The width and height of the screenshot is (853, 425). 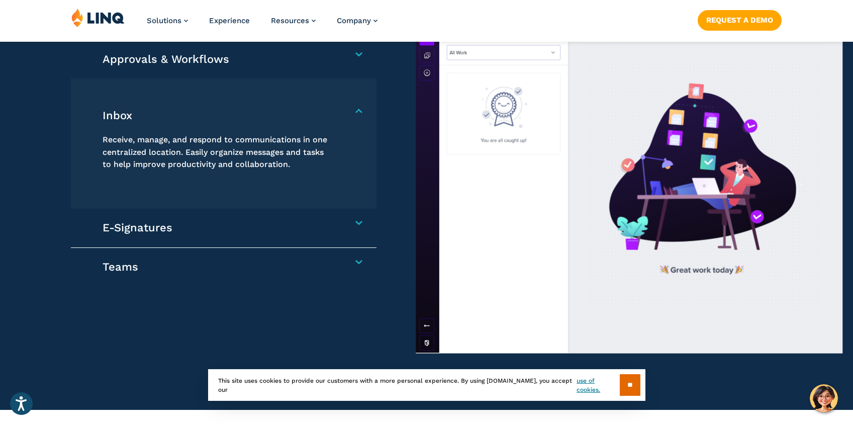 I want to click on a: Resources, so click(x=293, y=21).